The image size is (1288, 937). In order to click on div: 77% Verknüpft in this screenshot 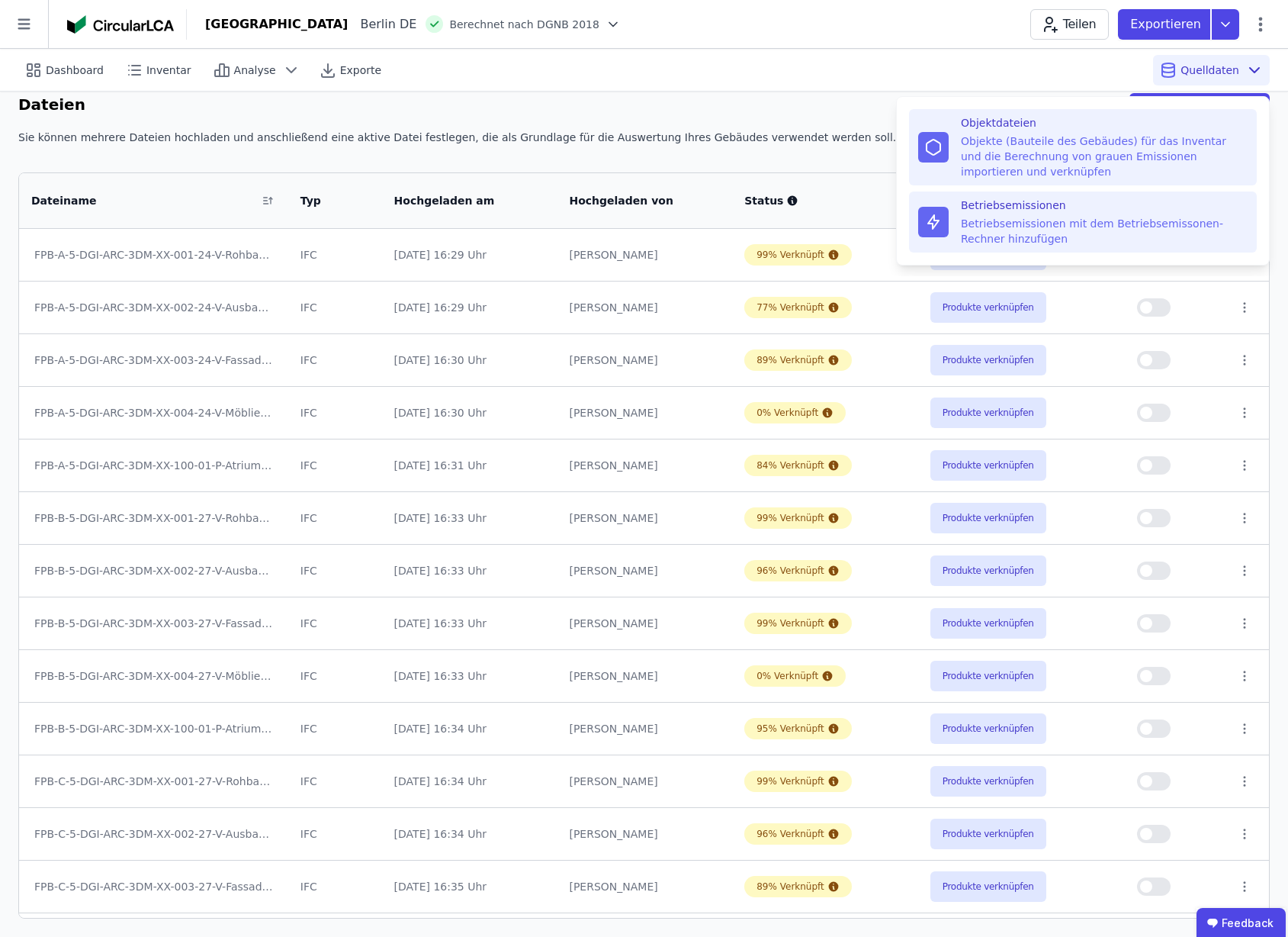, I will do `click(790, 307)`.